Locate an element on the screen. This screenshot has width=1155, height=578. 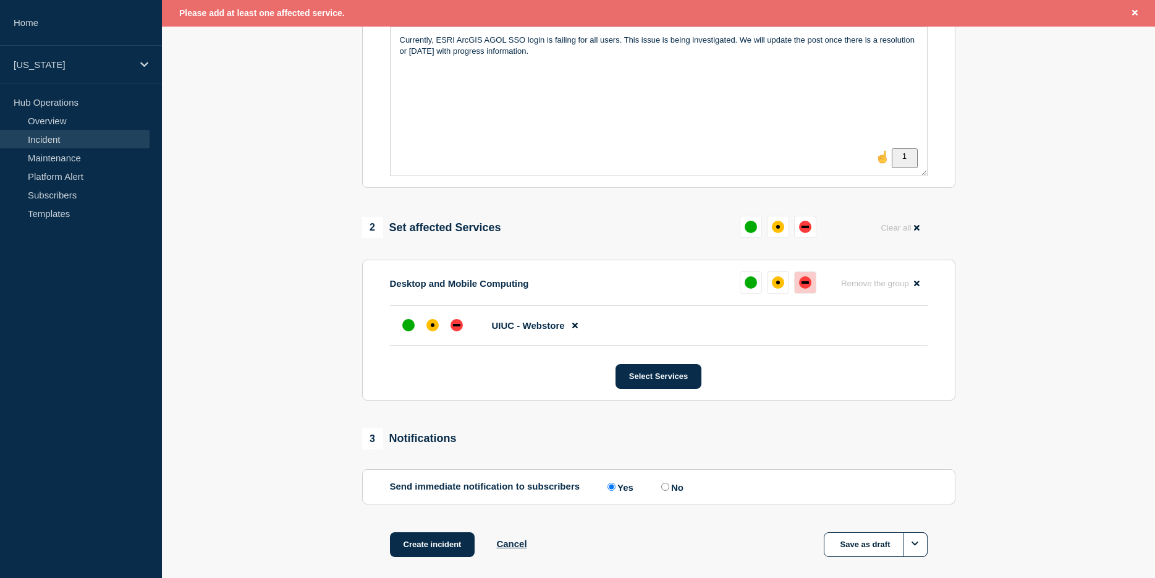
span: UIUC - Webstore is located at coordinates (528, 325).